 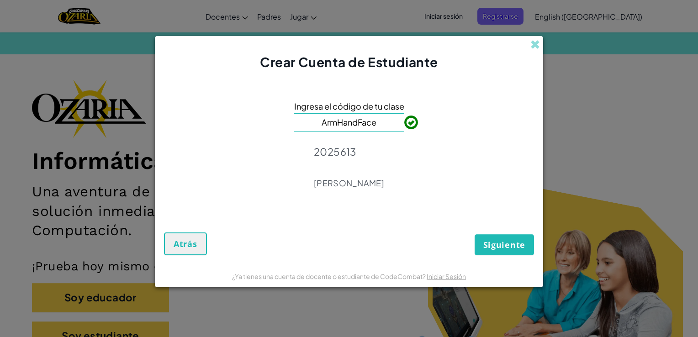 I want to click on span: Atrás, so click(x=185, y=244).